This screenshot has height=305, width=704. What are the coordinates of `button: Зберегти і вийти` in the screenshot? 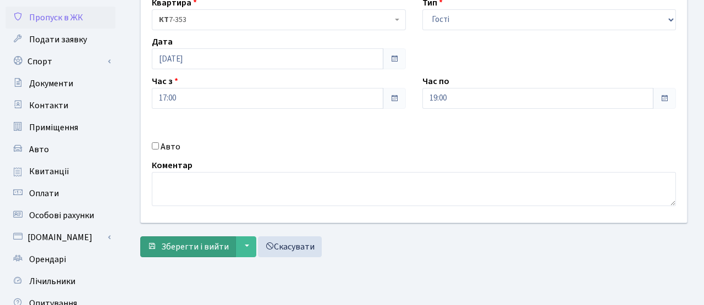 It's located at (188, 247).